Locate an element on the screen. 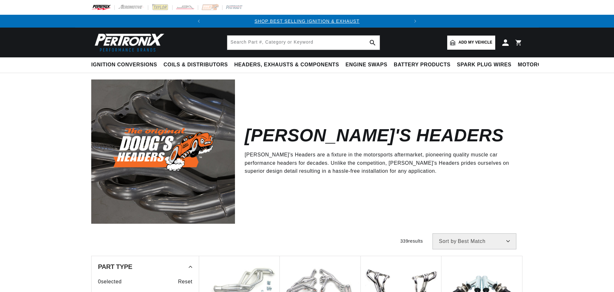  summary: Spark Plug Wires is located at coordinates (484, 65).